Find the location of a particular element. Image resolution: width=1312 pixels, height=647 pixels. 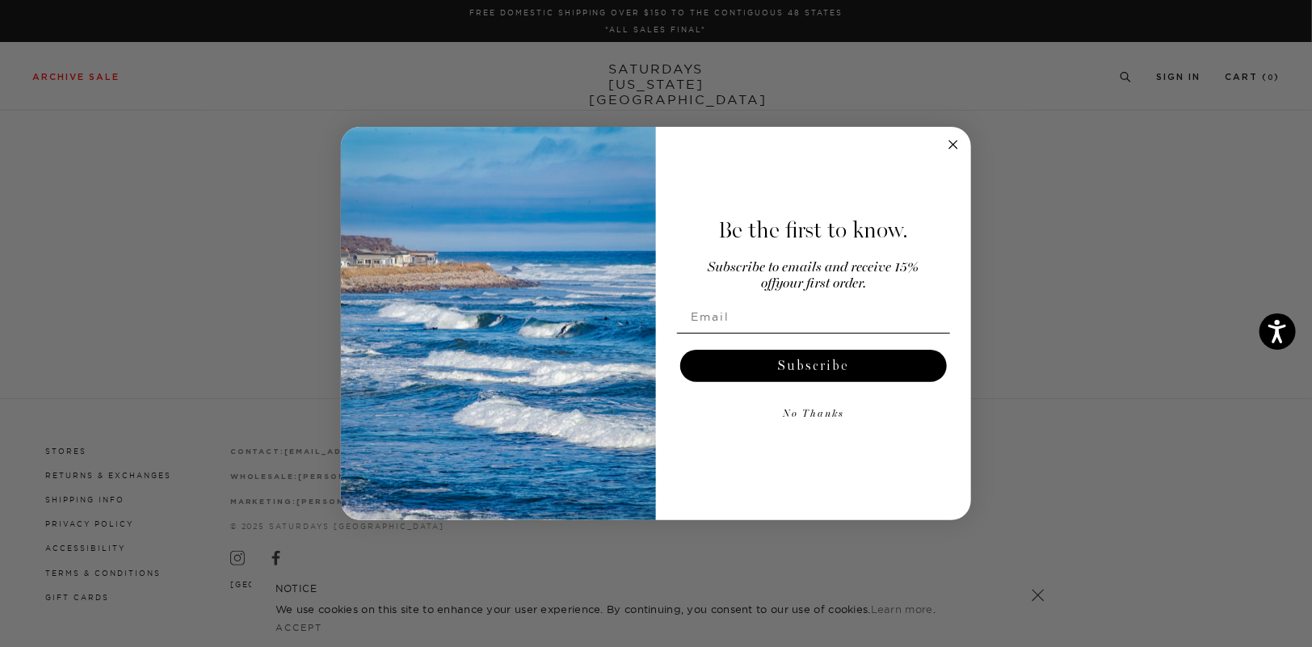

img: underline is located at coordinates (813, 333).